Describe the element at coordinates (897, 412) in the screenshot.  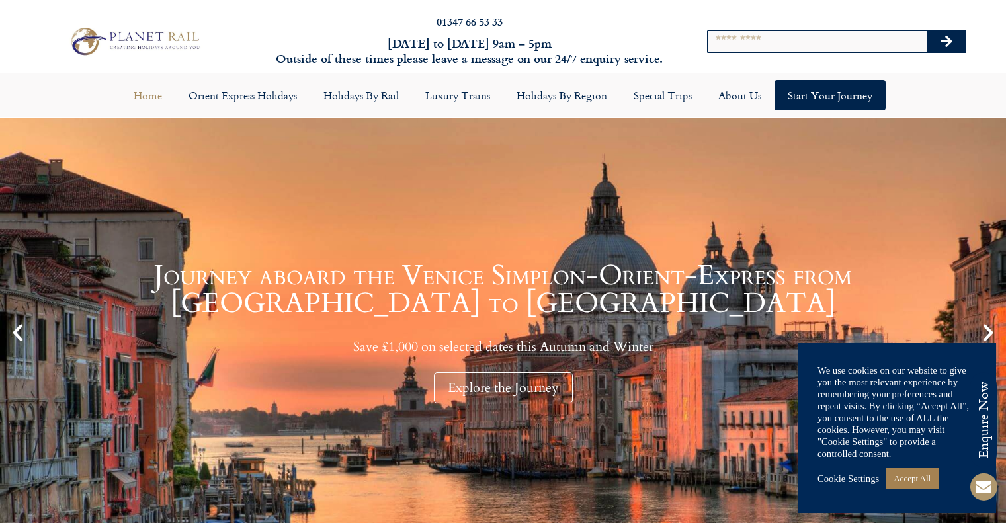
I see `div: We use cookies on our website to give you the most relevant experience by remembering your prefer...` at that location.